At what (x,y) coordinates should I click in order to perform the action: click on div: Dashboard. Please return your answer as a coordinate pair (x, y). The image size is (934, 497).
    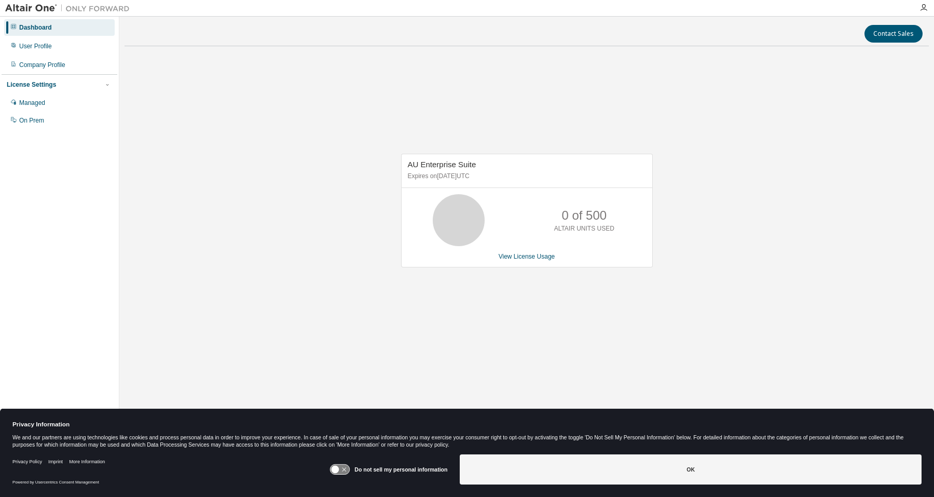
    Looking at the image, I should click on (35, 28).